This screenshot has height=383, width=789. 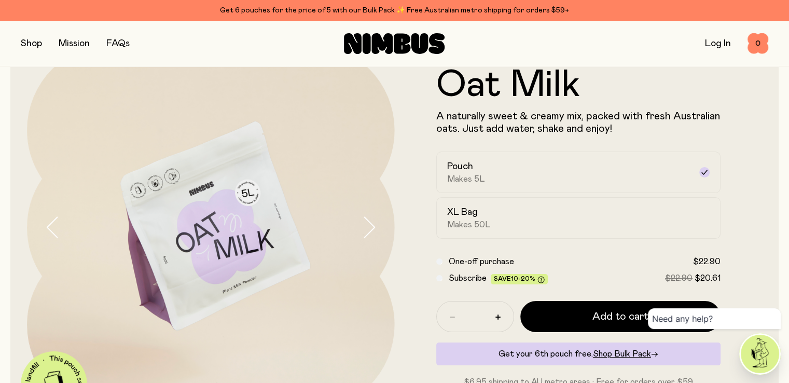 What do you see at coordinates (74, 44) in the screenshot?
I see `a: Mission` at bounding box center [74, 44].